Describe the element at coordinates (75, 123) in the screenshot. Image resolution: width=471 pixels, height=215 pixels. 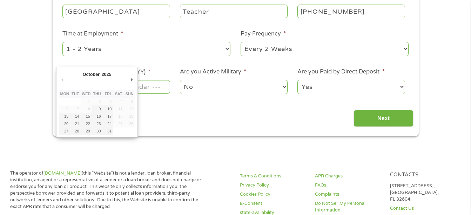
I see `button: 21` at that location.